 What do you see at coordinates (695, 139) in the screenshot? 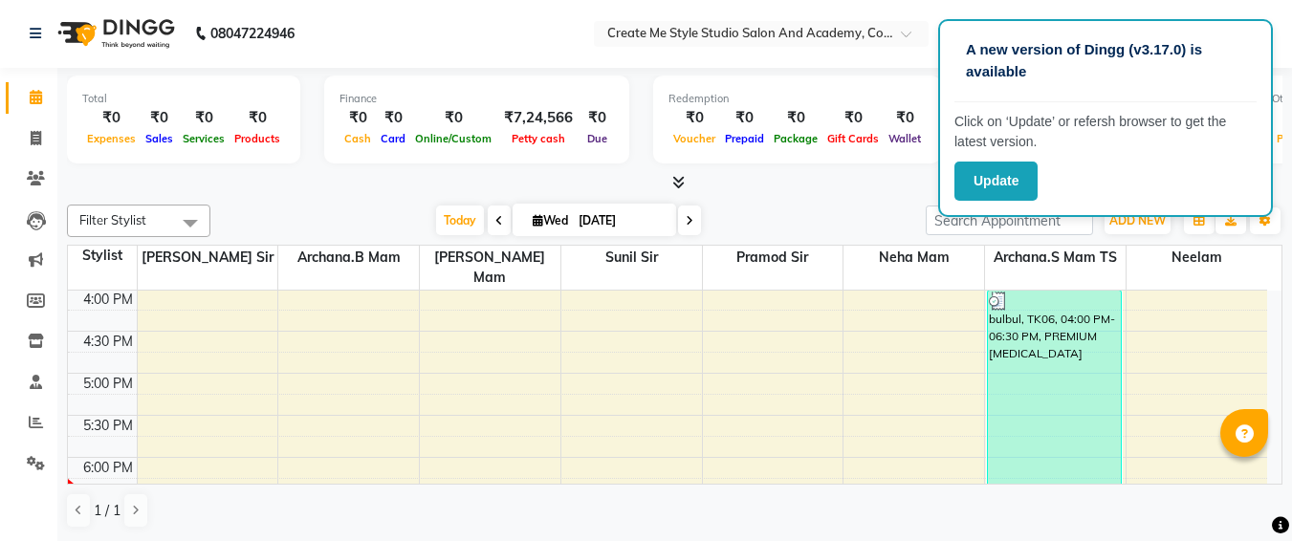
I see `span: Voucher` at bounding box center [695, 139].